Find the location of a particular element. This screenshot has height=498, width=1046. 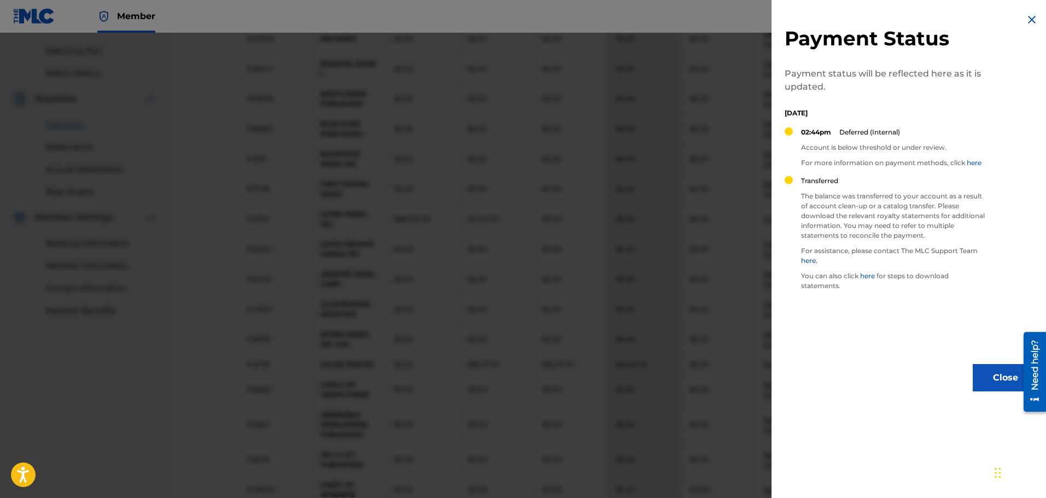

a: here. is located at coordinates (809, 260).